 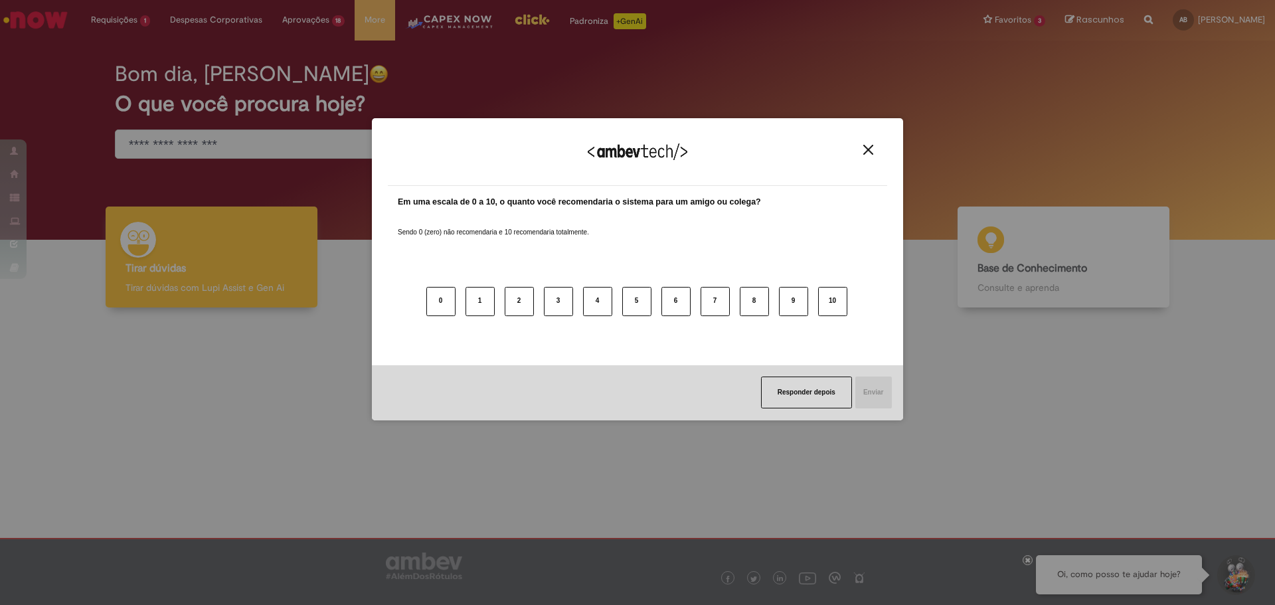 I want to click on button: 9, so click(x=794, y=302).